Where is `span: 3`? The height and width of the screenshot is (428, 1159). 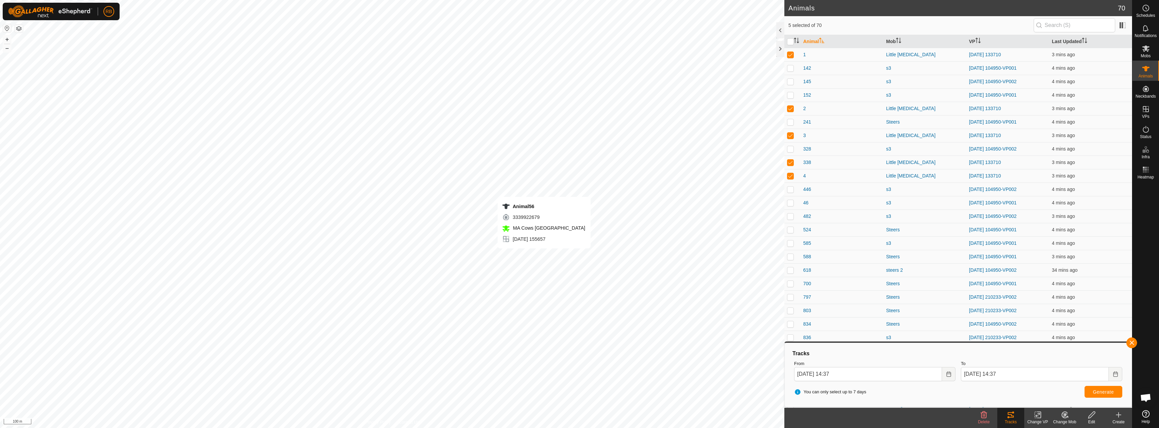 span: 3 is located at coordinates (805, 135).